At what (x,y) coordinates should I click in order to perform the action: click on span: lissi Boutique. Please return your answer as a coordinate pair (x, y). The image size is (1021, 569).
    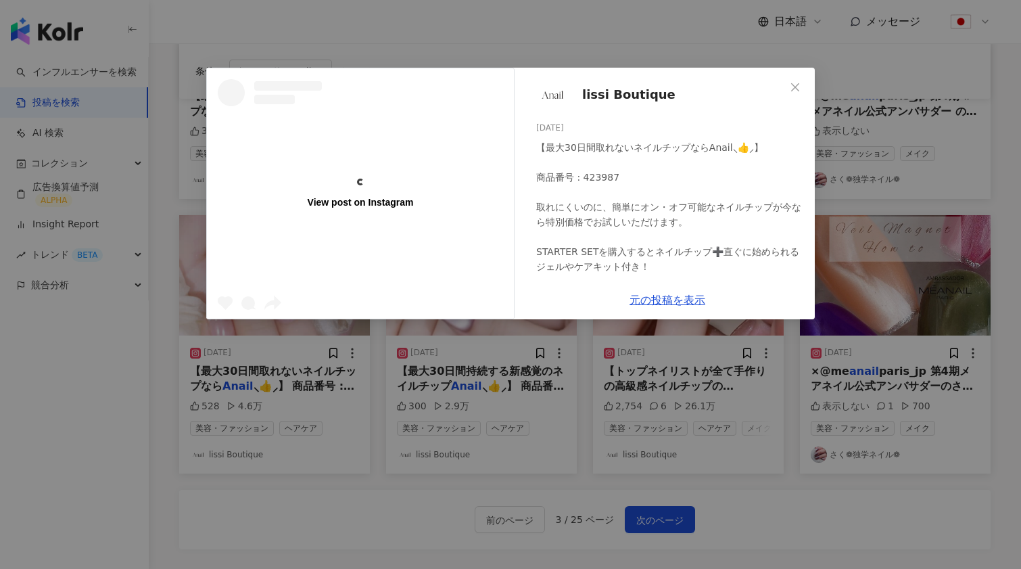
    Looking at the image, I should click on (629, 95).